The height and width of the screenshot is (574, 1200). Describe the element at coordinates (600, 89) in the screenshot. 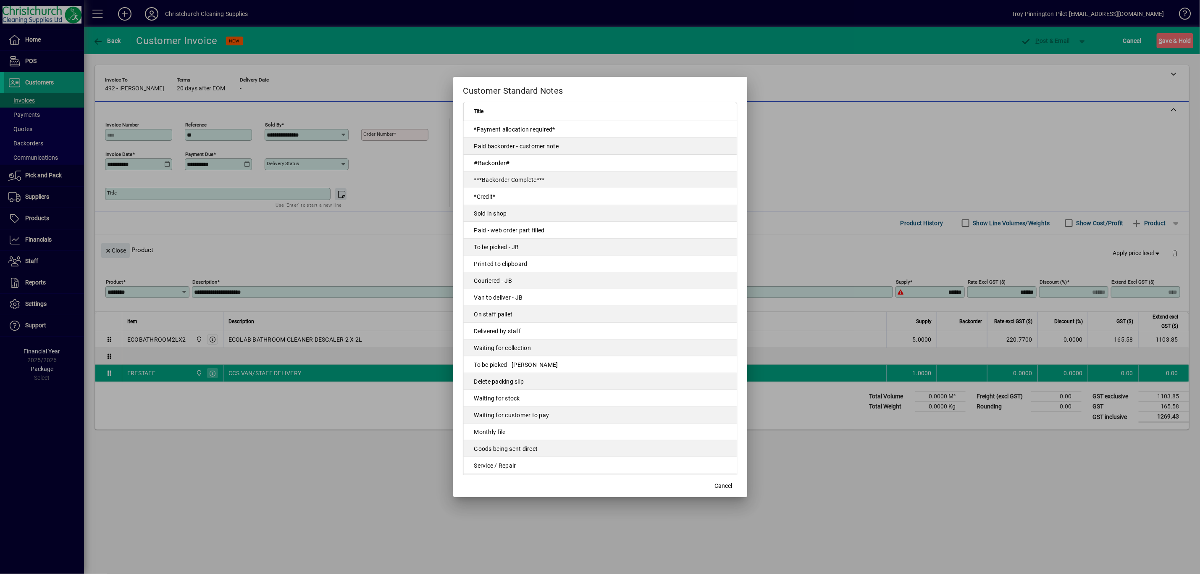

I see `h2: Customer Standard Notes` at that location.